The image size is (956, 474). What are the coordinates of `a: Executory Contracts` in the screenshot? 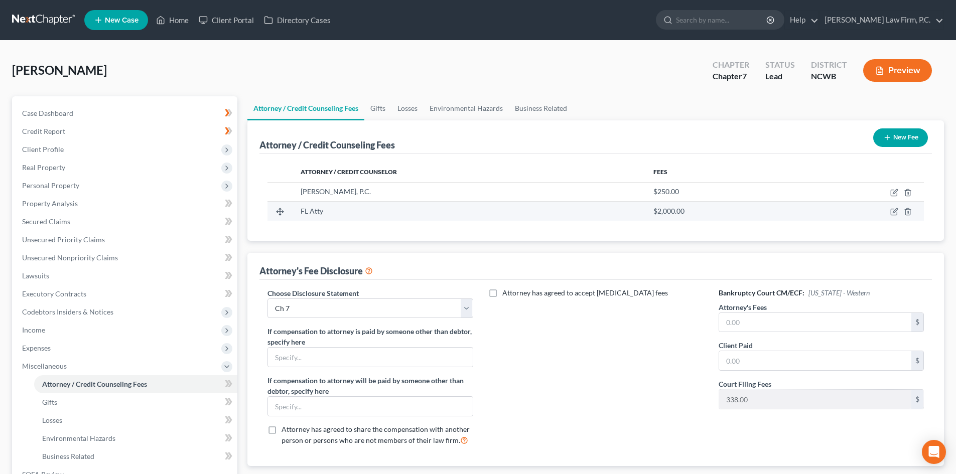 It's located at (125, 294).